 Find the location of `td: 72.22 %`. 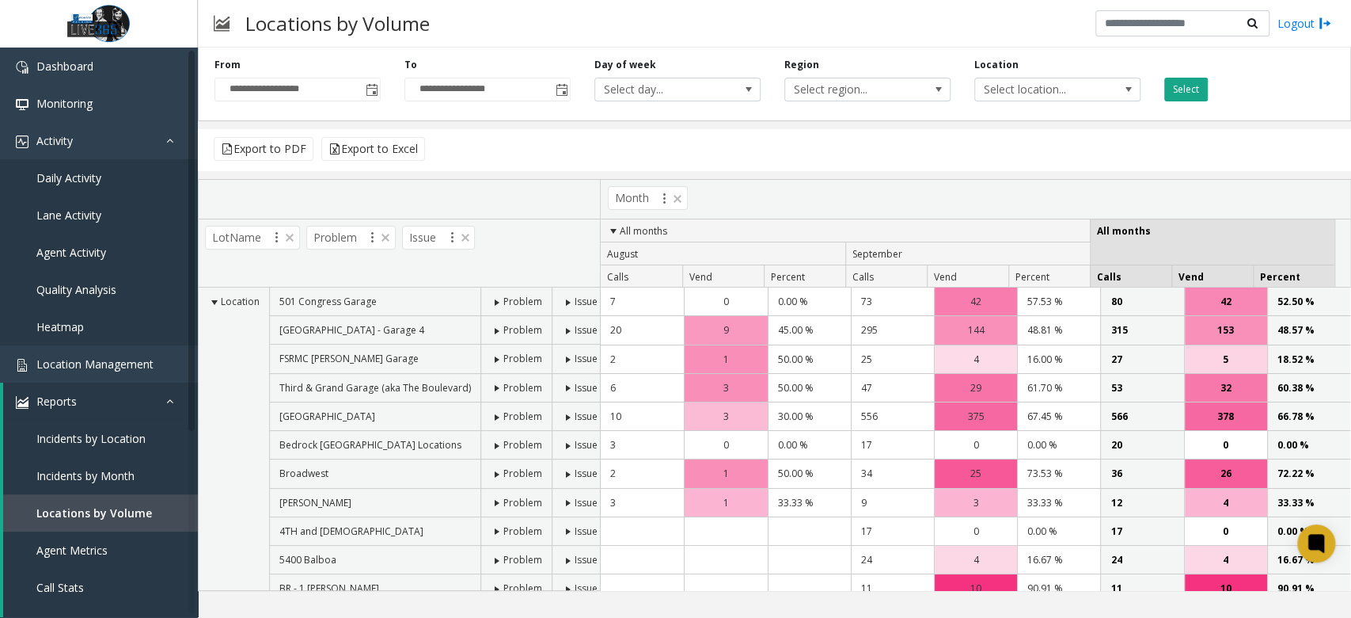

td: 72.22 % is located at coordinates (1309, 473).